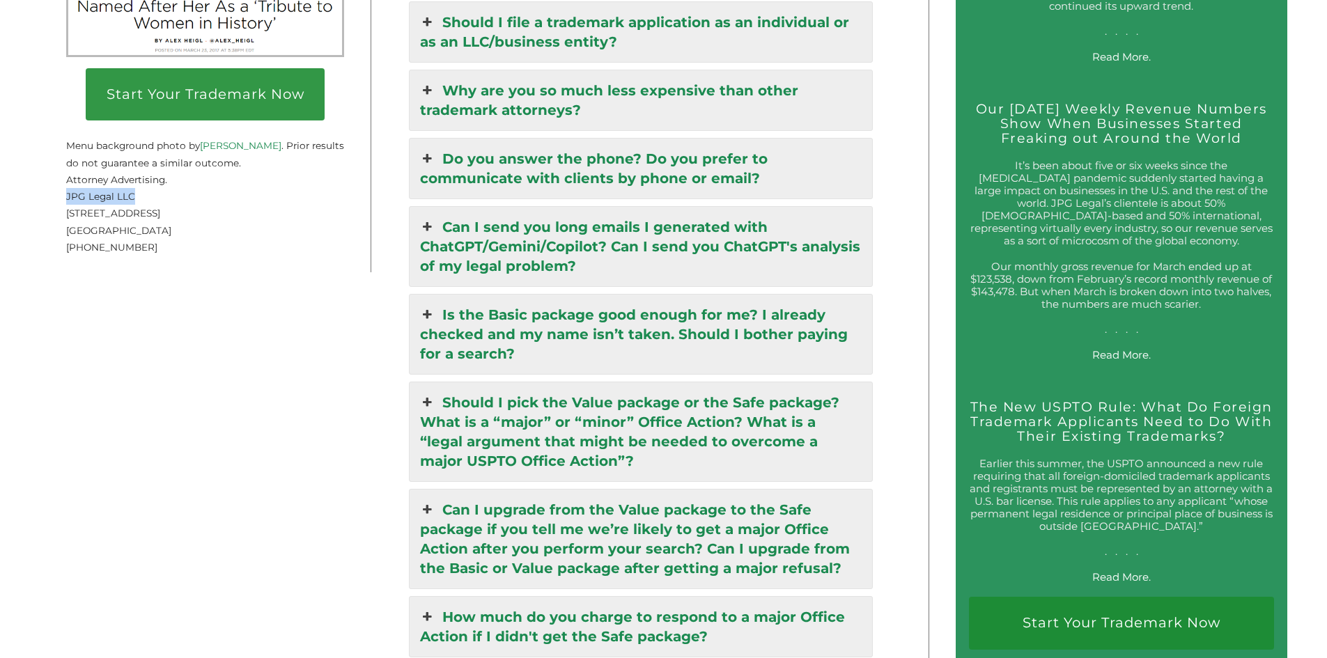 Image resolution: width=1327 pixels, height=658 pixels. Describe the element at coordinates (641, 432) in the screenshot. I see `a: Should I pick the Value package or the Safe package? What is a “major” or “minor” Office Action? ...` at that location.